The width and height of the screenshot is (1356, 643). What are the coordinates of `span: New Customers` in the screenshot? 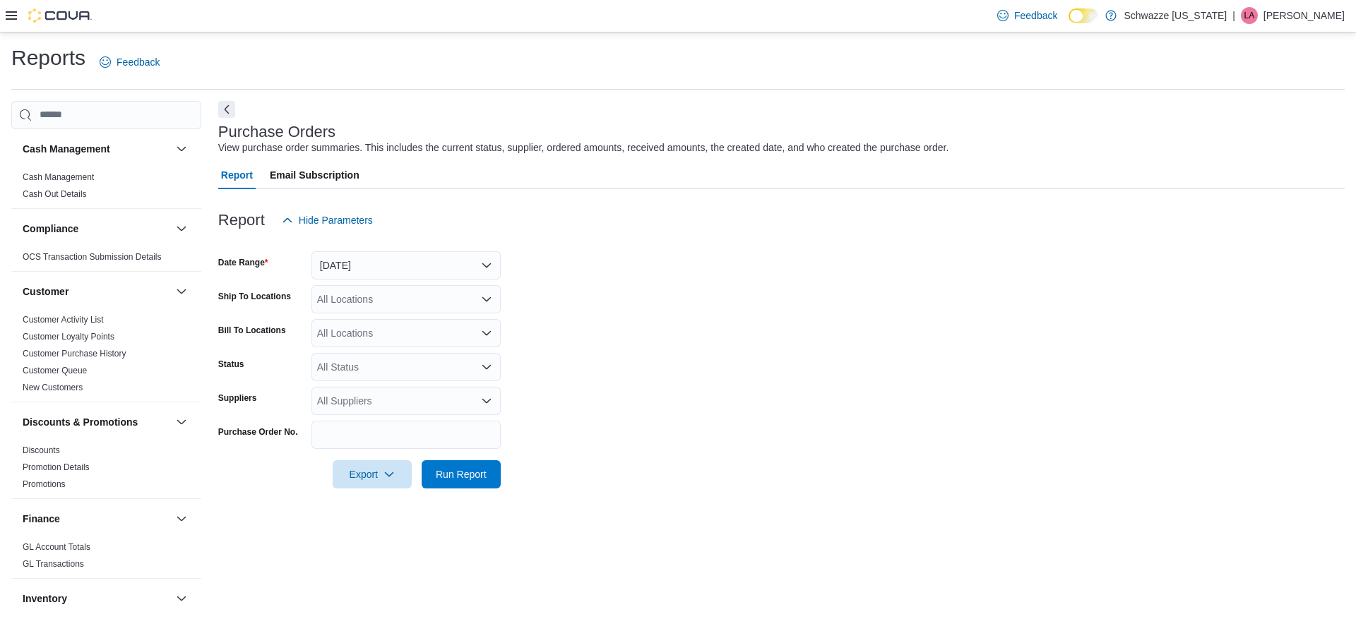 It's located at (52, 388).